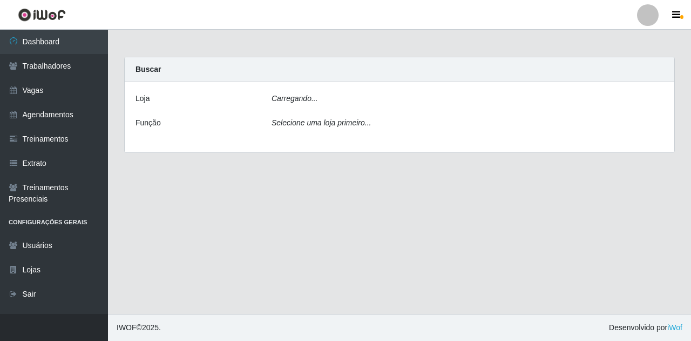 Image resolution: width=691 pixels, height=341 pixels. What do you see at coordinates (646, 327) in the screenshot?
I see `span: Desenvolvido por` at bounding box center [646, 327].